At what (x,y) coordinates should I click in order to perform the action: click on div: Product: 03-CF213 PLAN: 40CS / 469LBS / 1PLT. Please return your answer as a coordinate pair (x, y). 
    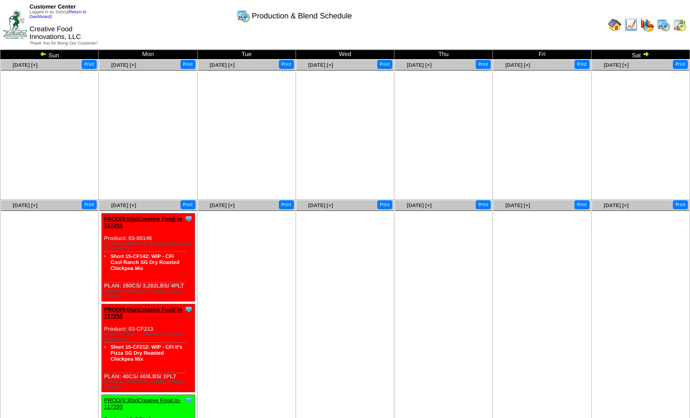
    Looking at the image, I should click on (149, 348).